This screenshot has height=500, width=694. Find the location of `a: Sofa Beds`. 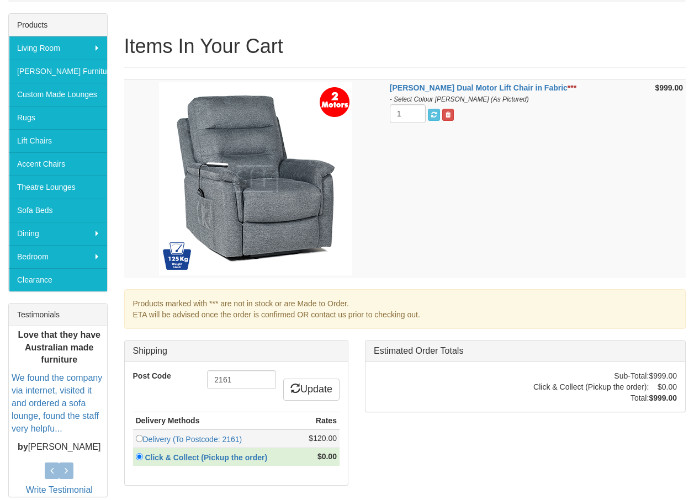

a: Sofa Beds is located at coordinates (58, 210).